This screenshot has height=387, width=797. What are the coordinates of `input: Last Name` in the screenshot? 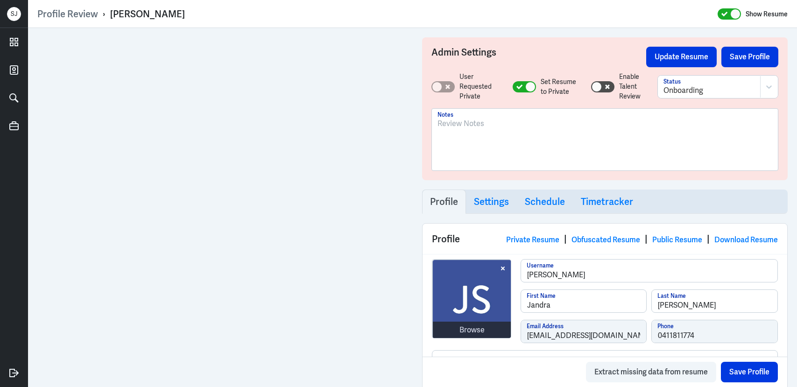 It's located at (715, 301).